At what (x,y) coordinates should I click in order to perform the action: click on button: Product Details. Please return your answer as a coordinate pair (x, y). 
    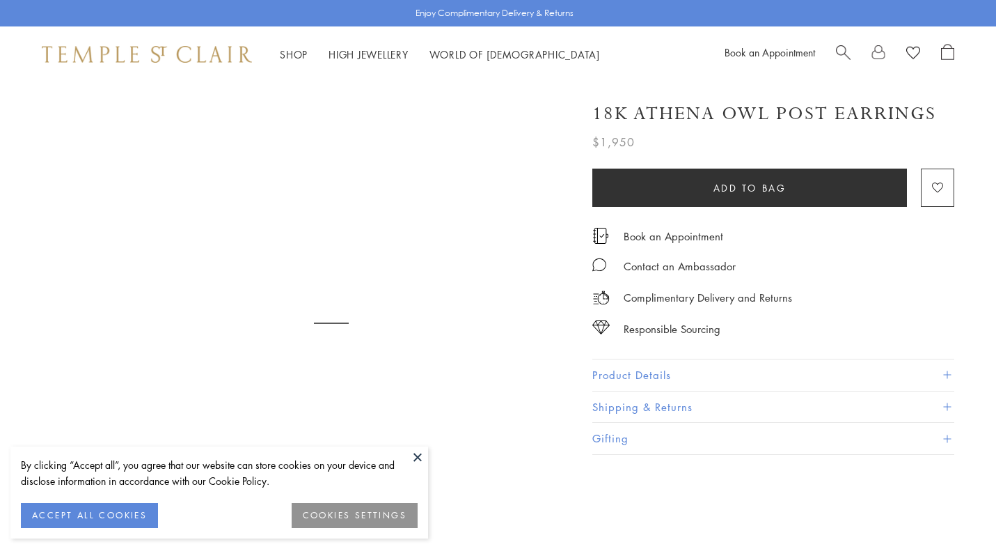
    Looking at the image, I should click on (773, 375).